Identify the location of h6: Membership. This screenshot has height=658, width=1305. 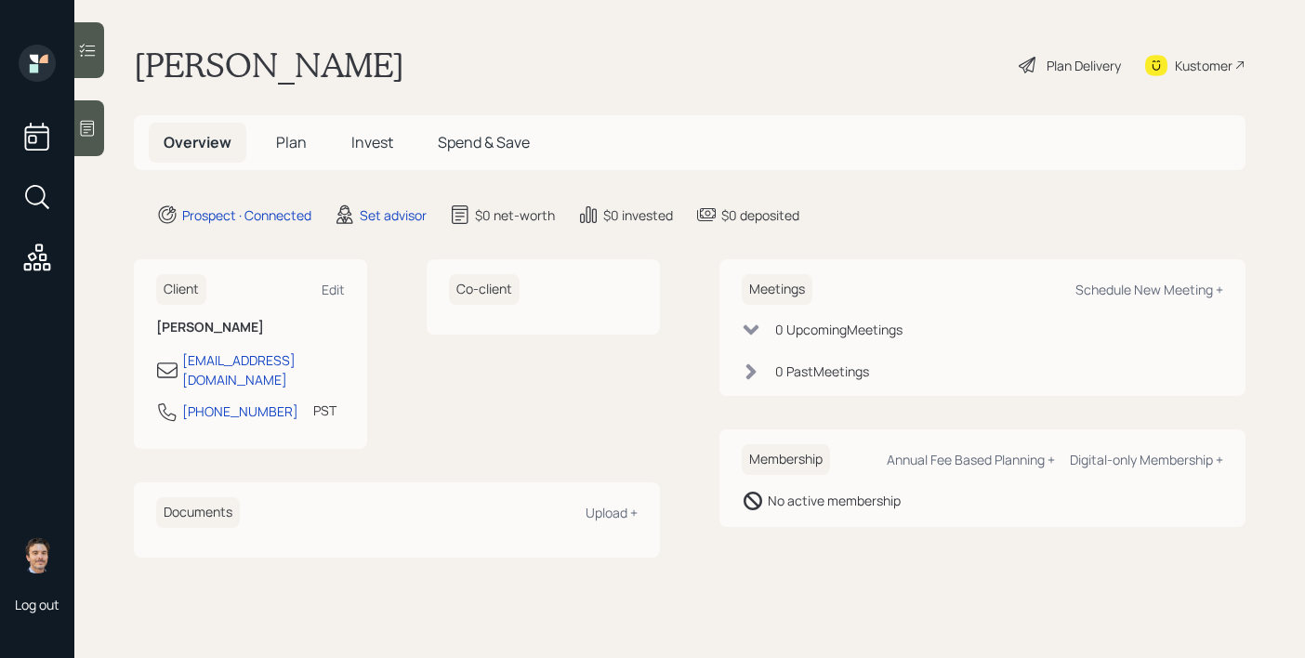
(785, 459).